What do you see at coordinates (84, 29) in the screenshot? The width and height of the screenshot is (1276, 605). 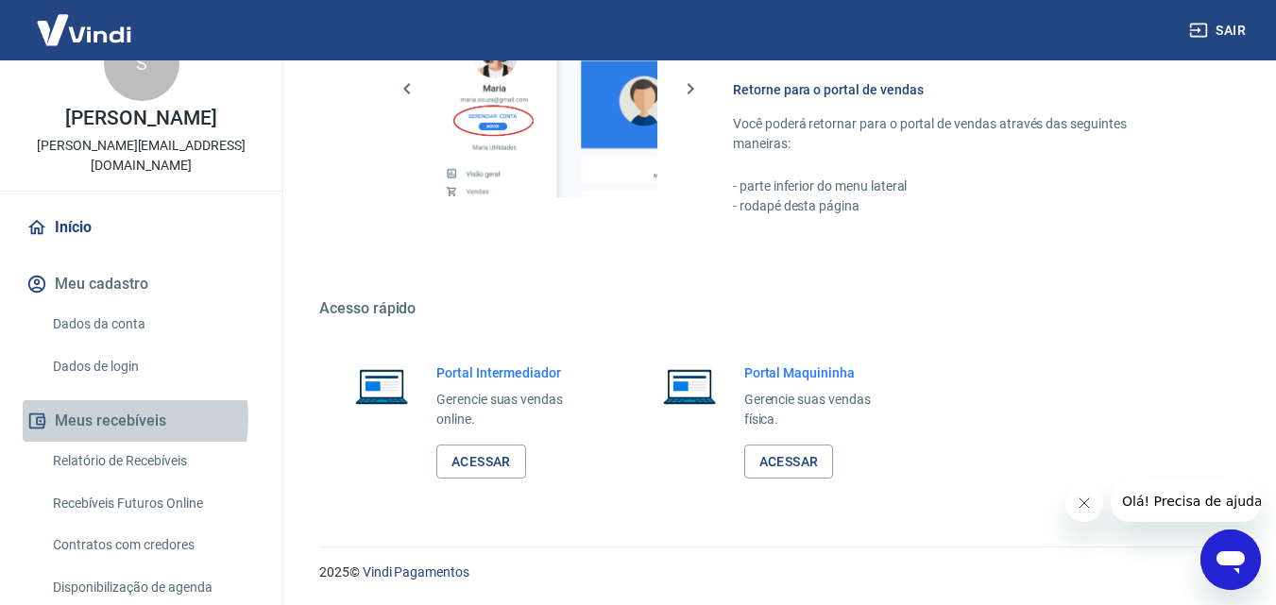 I see `img: Vindi` at bounding box center [84, 29].